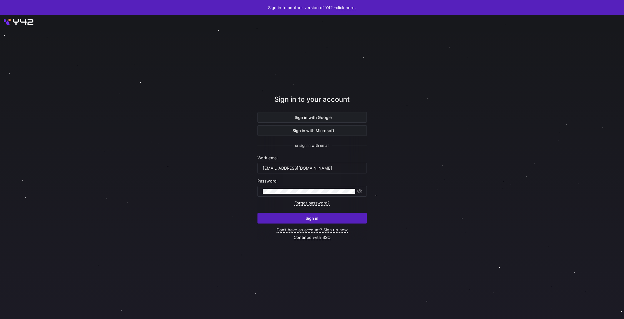 Image resolution: width=624 pixels, height=319 pixels. I want to click on button: Sign in, so click(312, 218).